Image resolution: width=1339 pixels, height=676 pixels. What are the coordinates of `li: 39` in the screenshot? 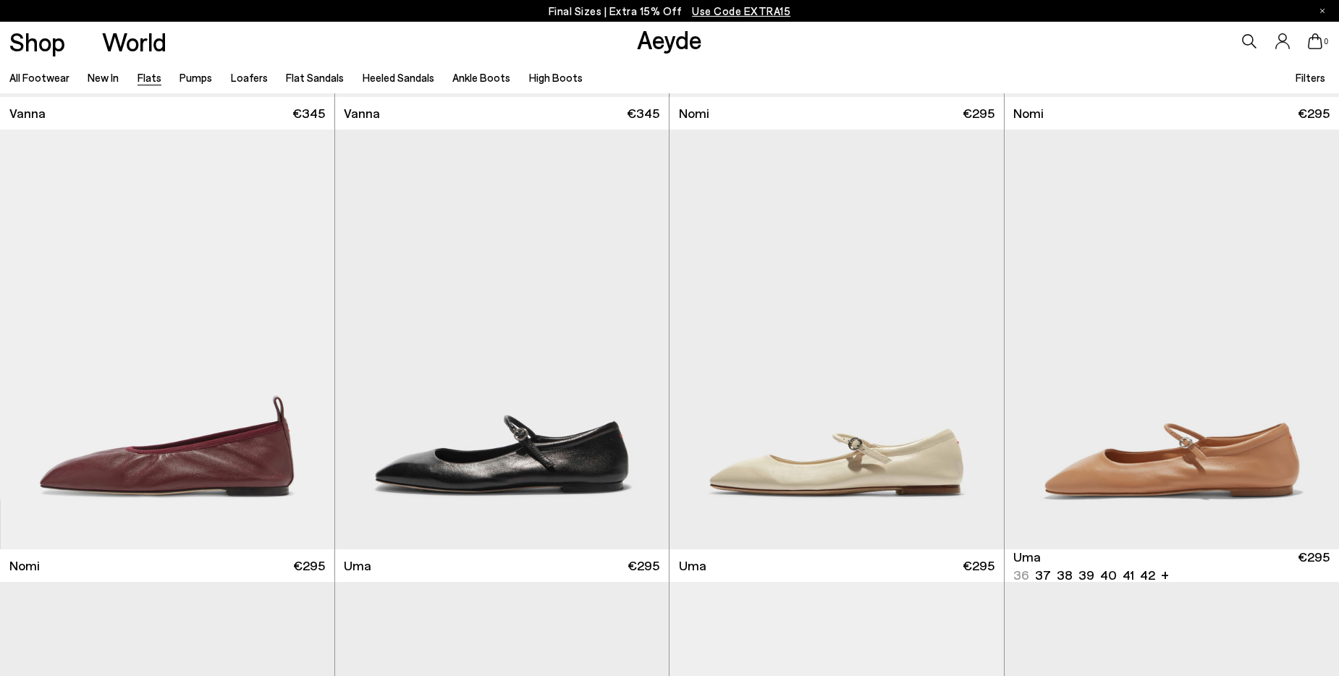 It's located at (1086, 575).